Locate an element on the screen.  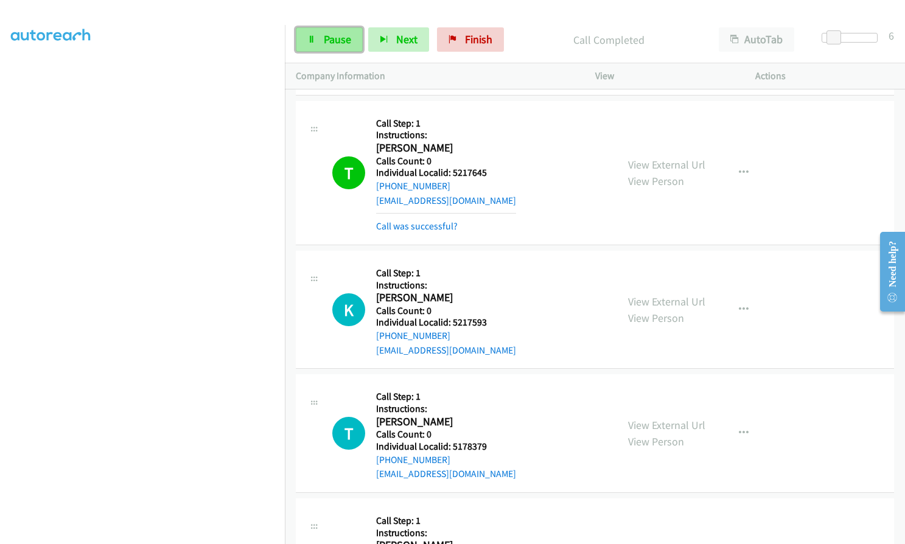
div: Need help? is located at coordinates (23, 41).